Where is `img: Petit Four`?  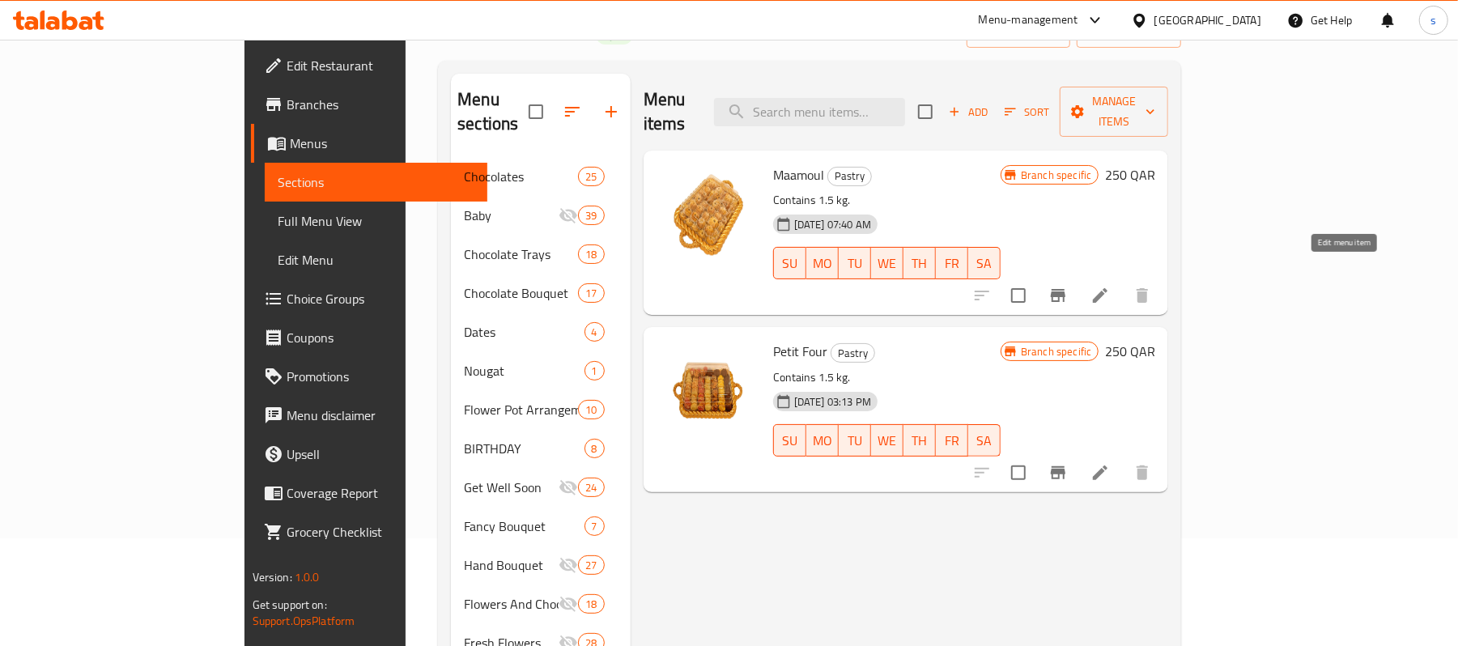 img: Petit Four is located at coordinates (709, 392).